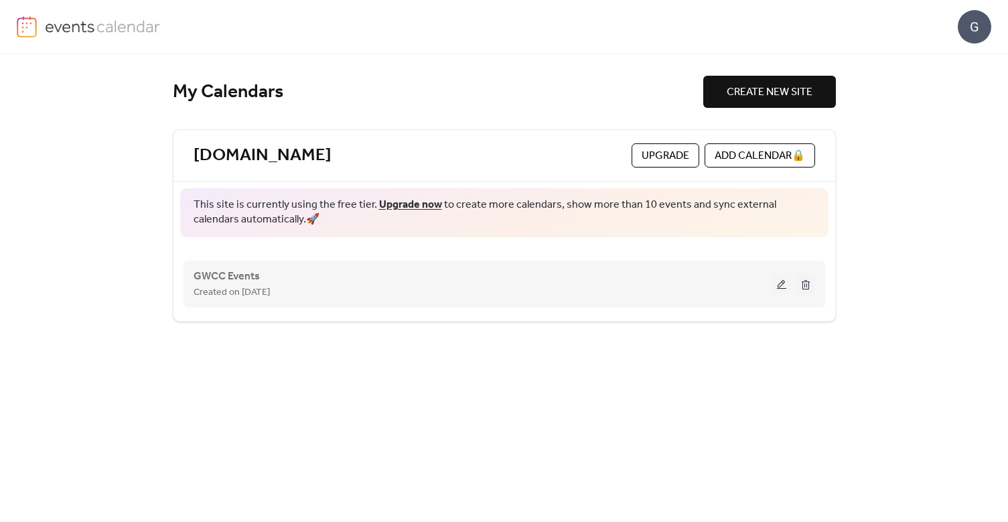  Describe the element at coordinates (770, 92) in the screenshot. I see `span: CREATE NEW SITE` at that location.